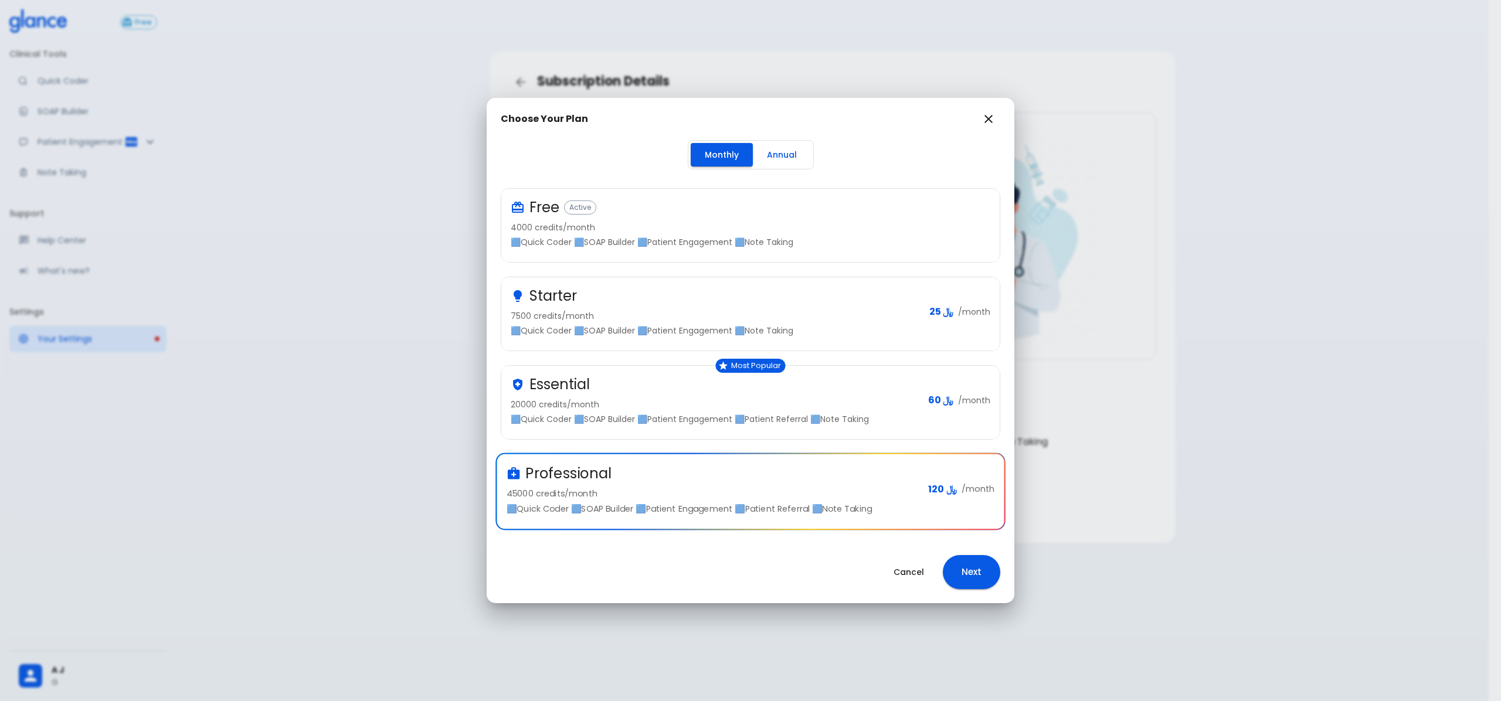  I want to click on span: Active, so click(580, 208).